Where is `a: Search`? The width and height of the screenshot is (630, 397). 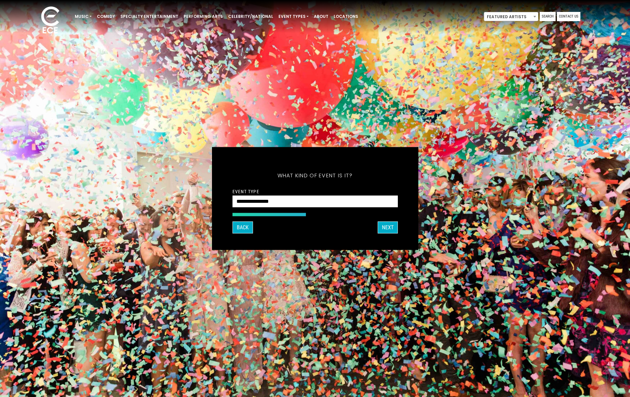 a: Search is located at coordinates (547, 17).